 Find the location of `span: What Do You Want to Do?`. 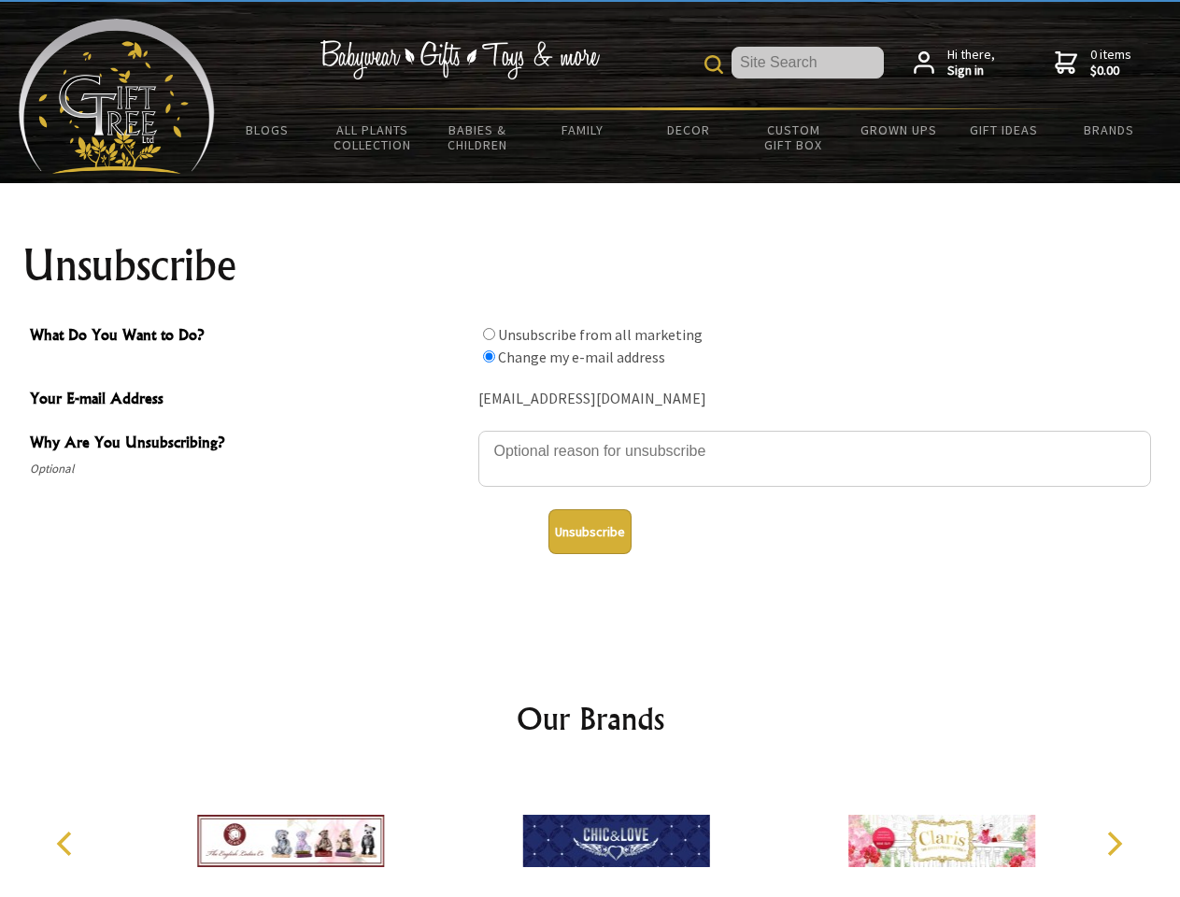

span: What Do You Want to Do? is located at coordinates (250, 336).